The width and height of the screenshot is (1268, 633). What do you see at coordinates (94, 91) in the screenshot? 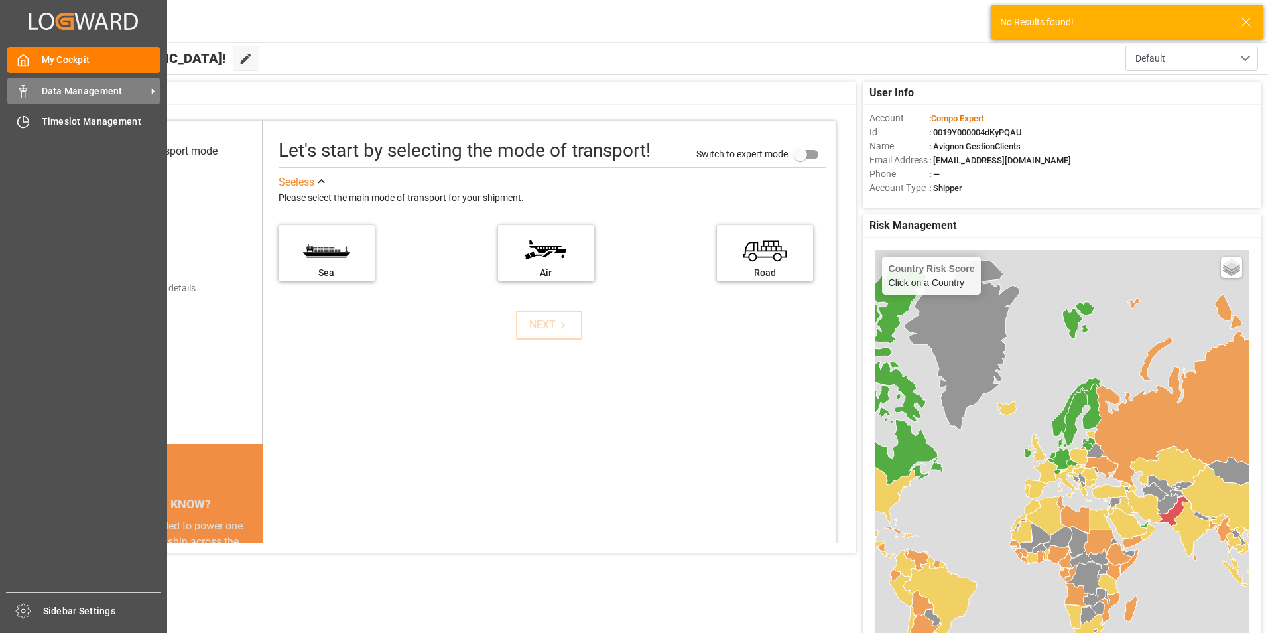
I see `span: Data Management` at bounding box center [94, 91].